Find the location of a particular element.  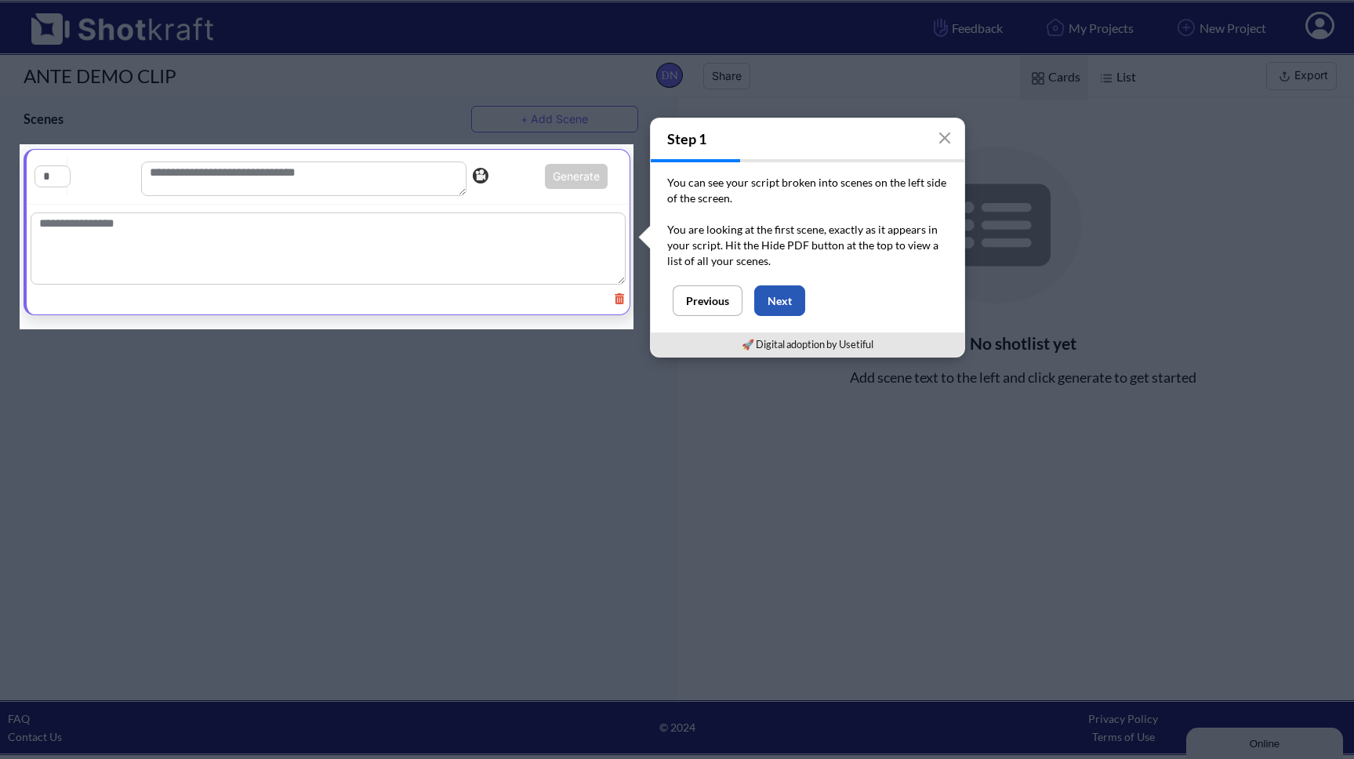

button: Next is located at coordinates (779, 300).